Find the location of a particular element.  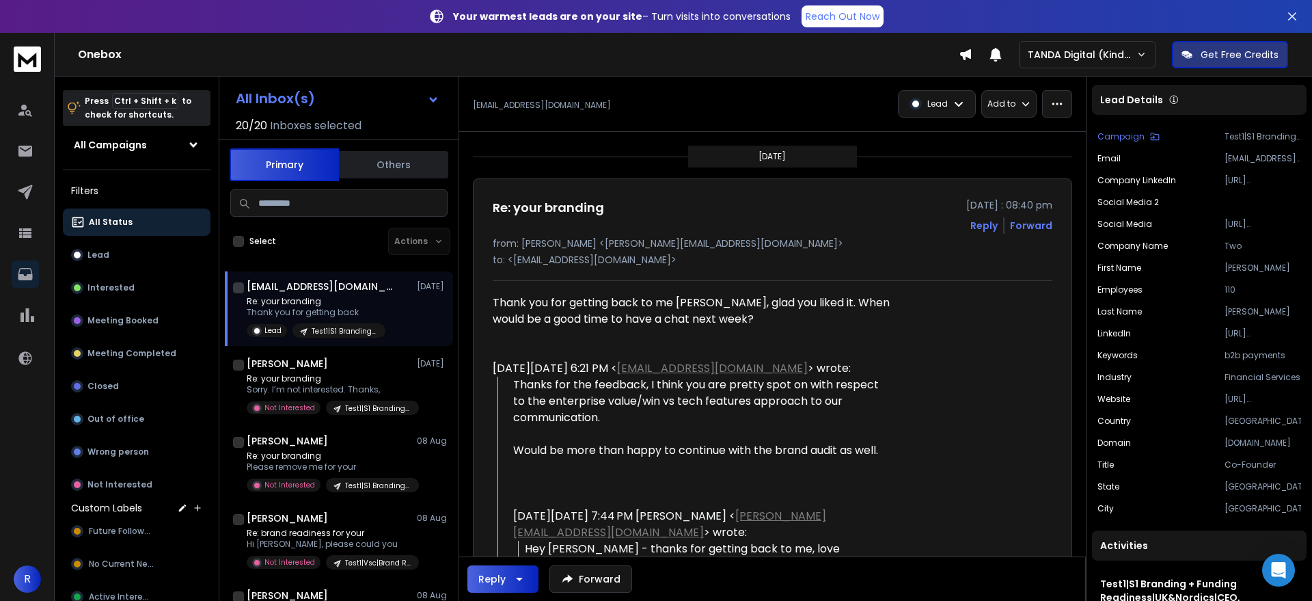

p: Re: brand readiness for your is located at coordinates (329, 533).